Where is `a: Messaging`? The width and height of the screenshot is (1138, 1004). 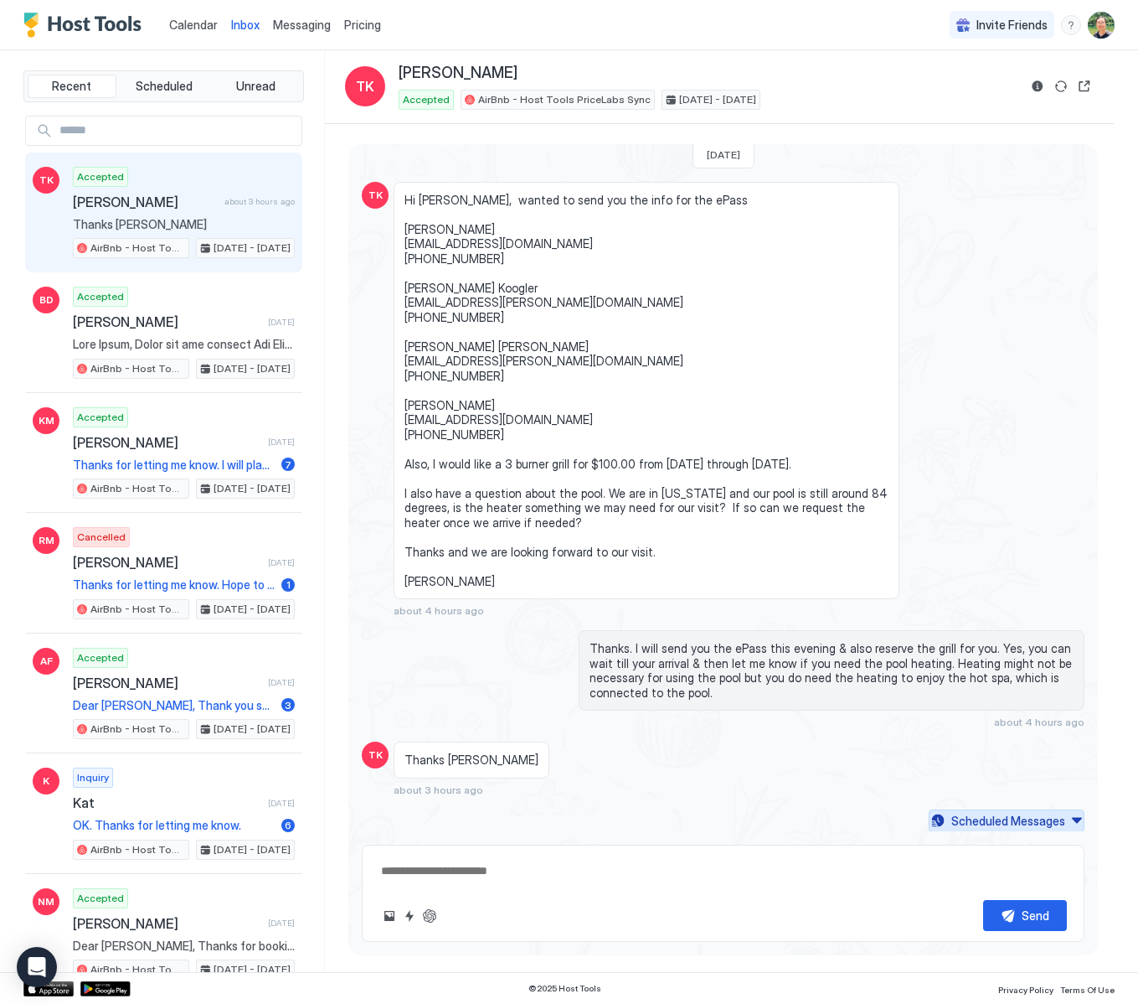 a: Messaging is located at coordinates (302, 24).